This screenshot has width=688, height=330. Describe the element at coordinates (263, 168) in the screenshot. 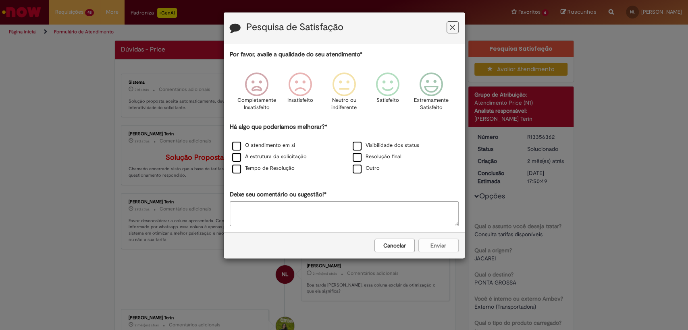

I see `label: Tempo de Resolução` at that location.